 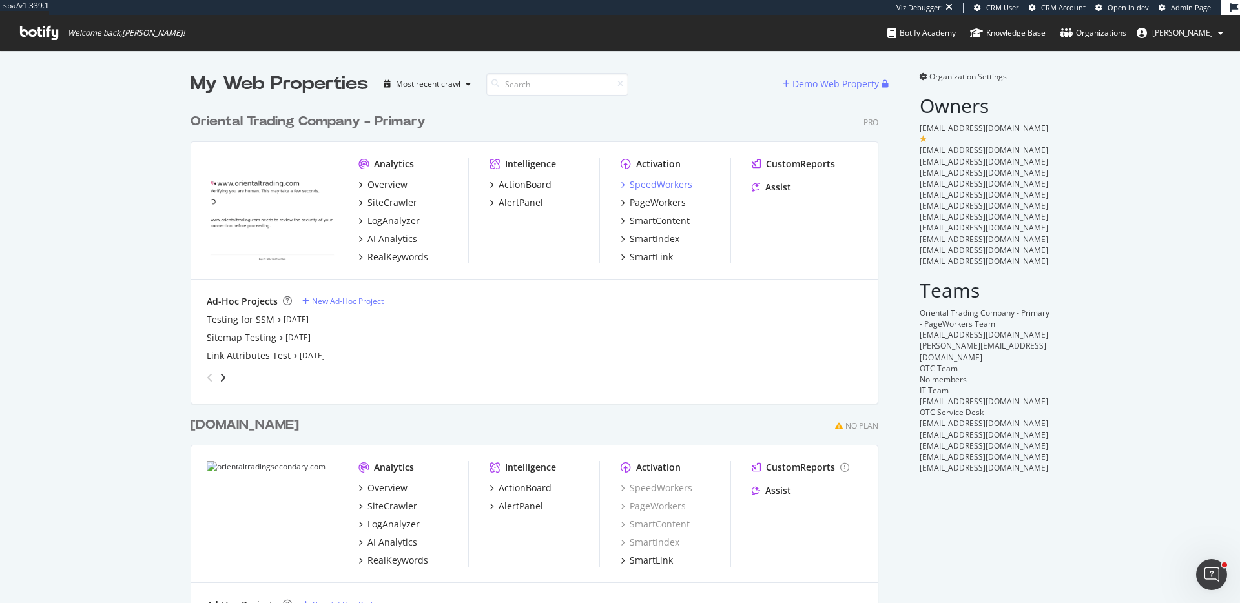 I want to click on div: Activation, so click(x=658, y=164).